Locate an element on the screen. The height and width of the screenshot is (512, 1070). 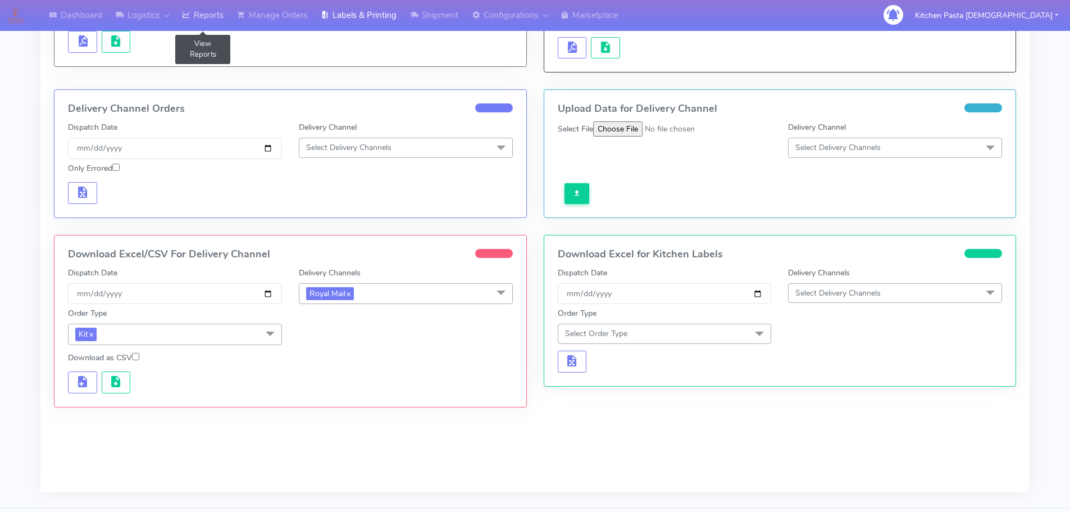
h4: Download Excel/CSV For Delivery Channel is located at coordinates (290, 254).